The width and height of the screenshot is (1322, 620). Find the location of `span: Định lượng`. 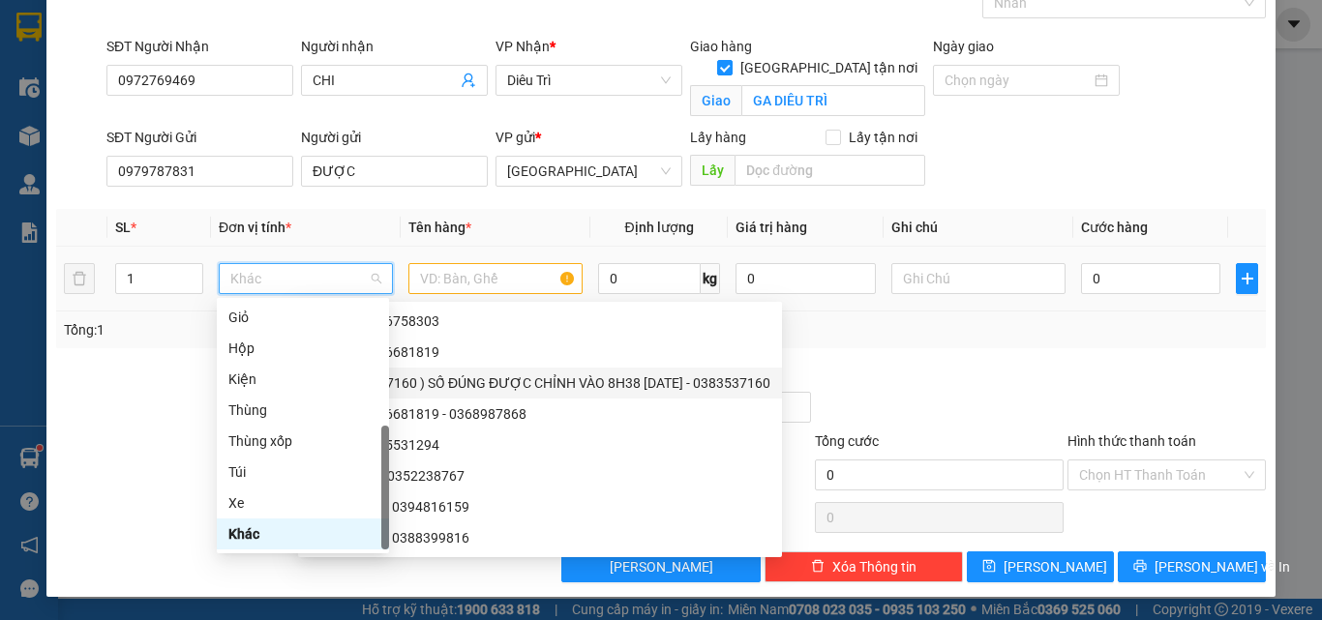

span: Định lượng is located at coordinates (658, 227).